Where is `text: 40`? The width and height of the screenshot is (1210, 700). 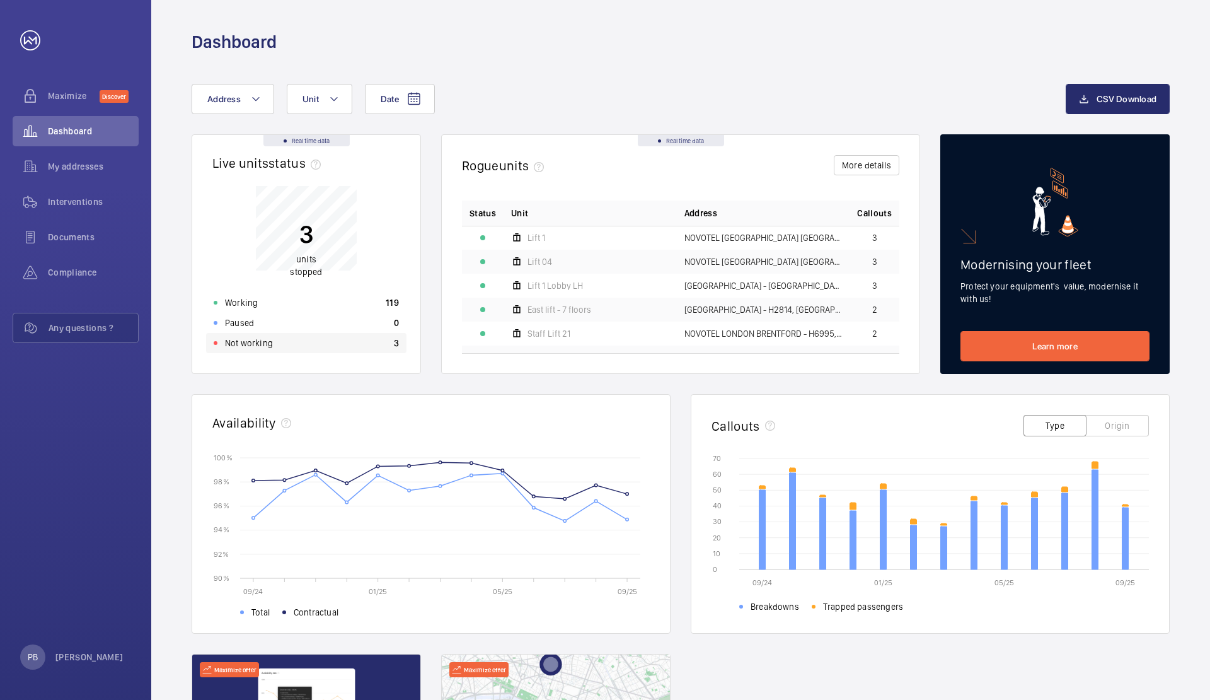 text: 40 is located at coordinates (717, 506).